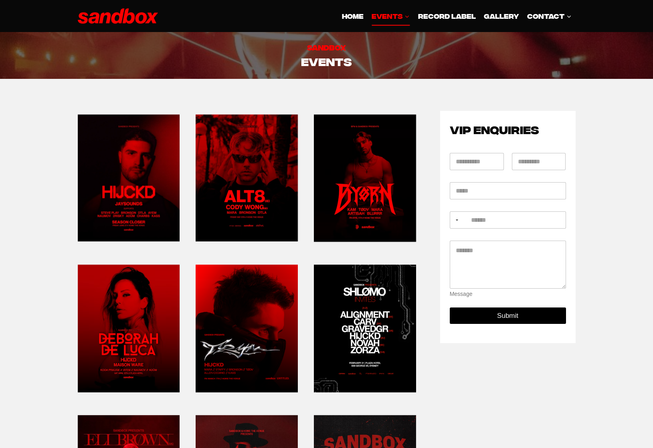 The height and width of the screenshot is (448, 653). I want to click on span: EVENTS, so click(390, 16).